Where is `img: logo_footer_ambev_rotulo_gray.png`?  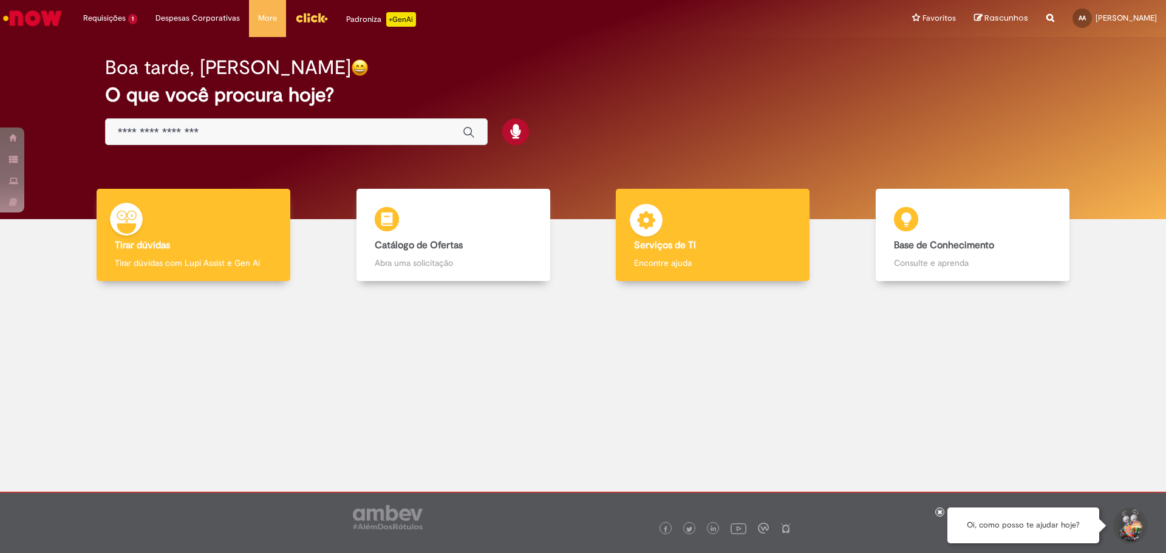 img: logo_footer_ambev_rotulo_gray.png is located at coordinates (387, 517).